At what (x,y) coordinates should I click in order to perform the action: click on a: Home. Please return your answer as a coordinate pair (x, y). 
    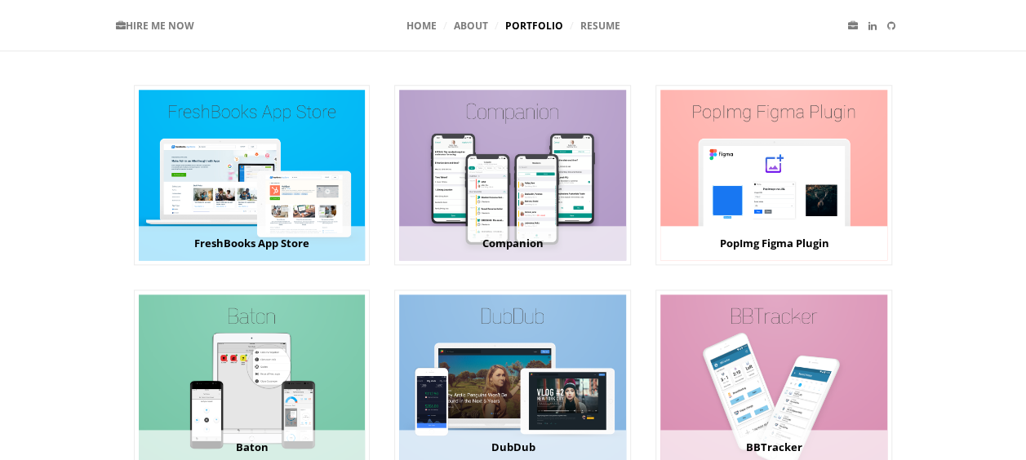
    Looking at the image, I should click on (421, 26).